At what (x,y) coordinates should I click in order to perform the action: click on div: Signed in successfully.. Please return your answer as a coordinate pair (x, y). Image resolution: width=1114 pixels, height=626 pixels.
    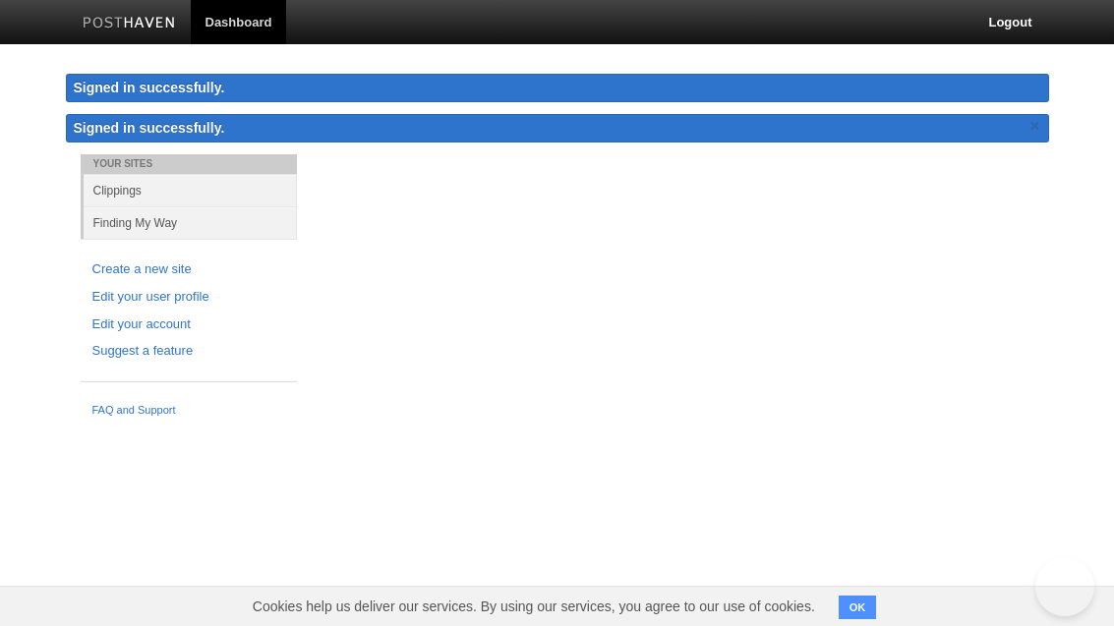
    Looking at the image, I should click on (557, 87).